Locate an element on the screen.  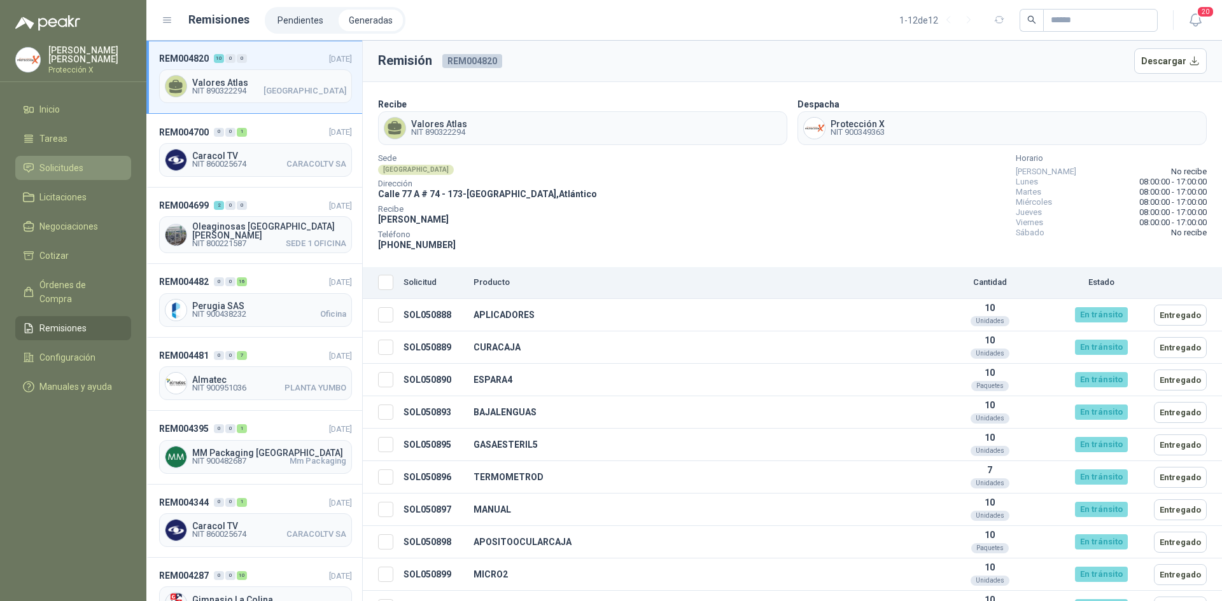
td: SOL050897 is located at coordinates (433, 510).